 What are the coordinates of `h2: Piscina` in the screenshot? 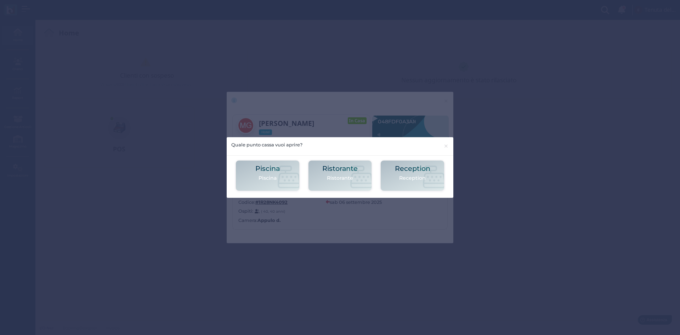 It's located at (268, 168).